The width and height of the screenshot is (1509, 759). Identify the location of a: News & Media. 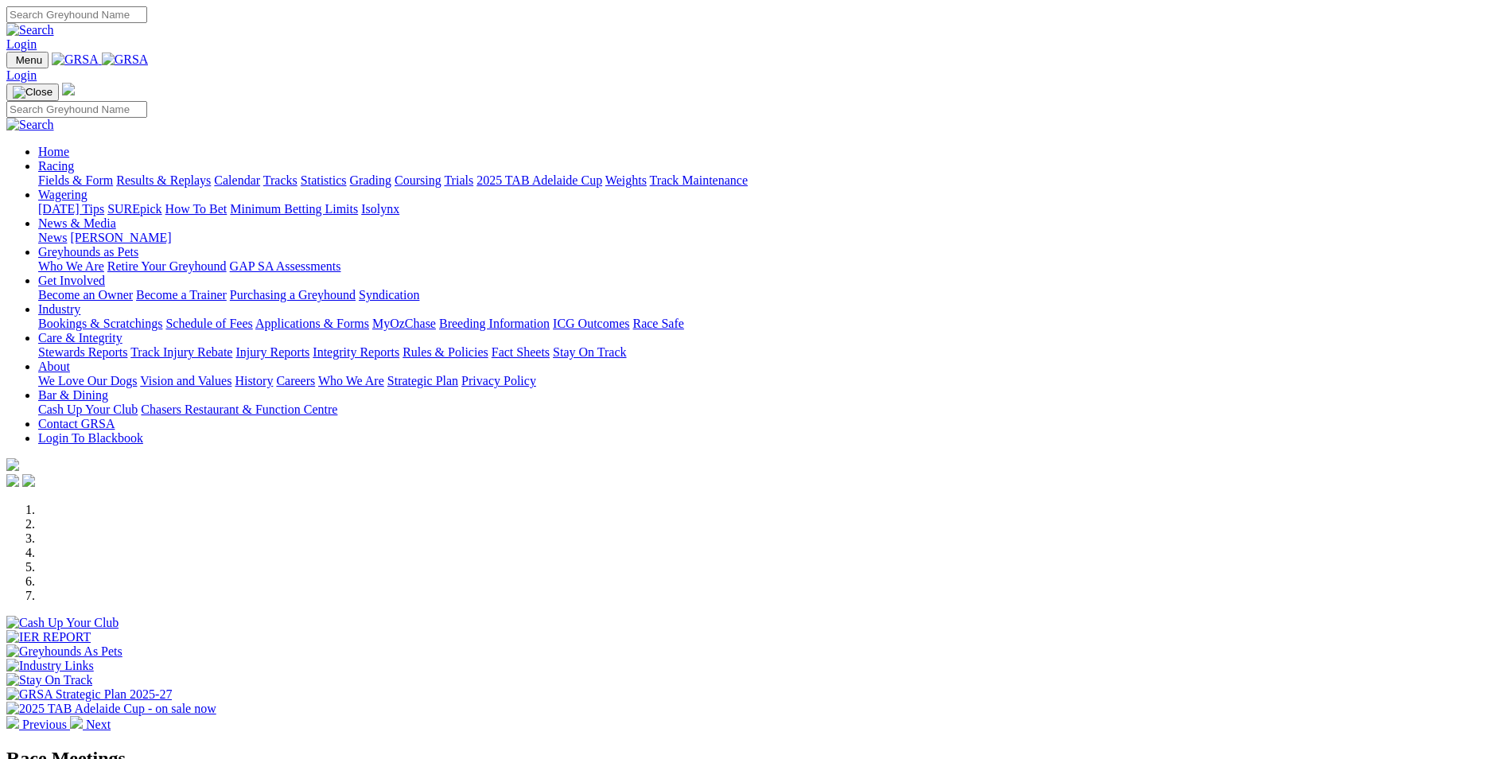
(77, 223).